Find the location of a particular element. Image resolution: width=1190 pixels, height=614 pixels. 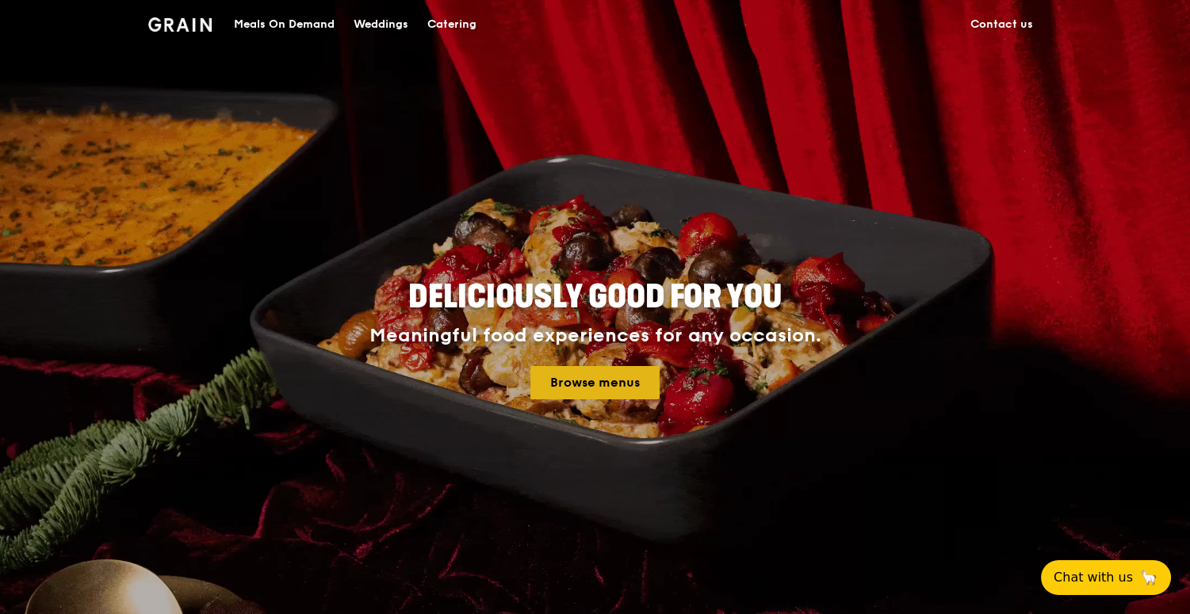

button: Chat with us🦙 is located at coordinates (1106, 578).